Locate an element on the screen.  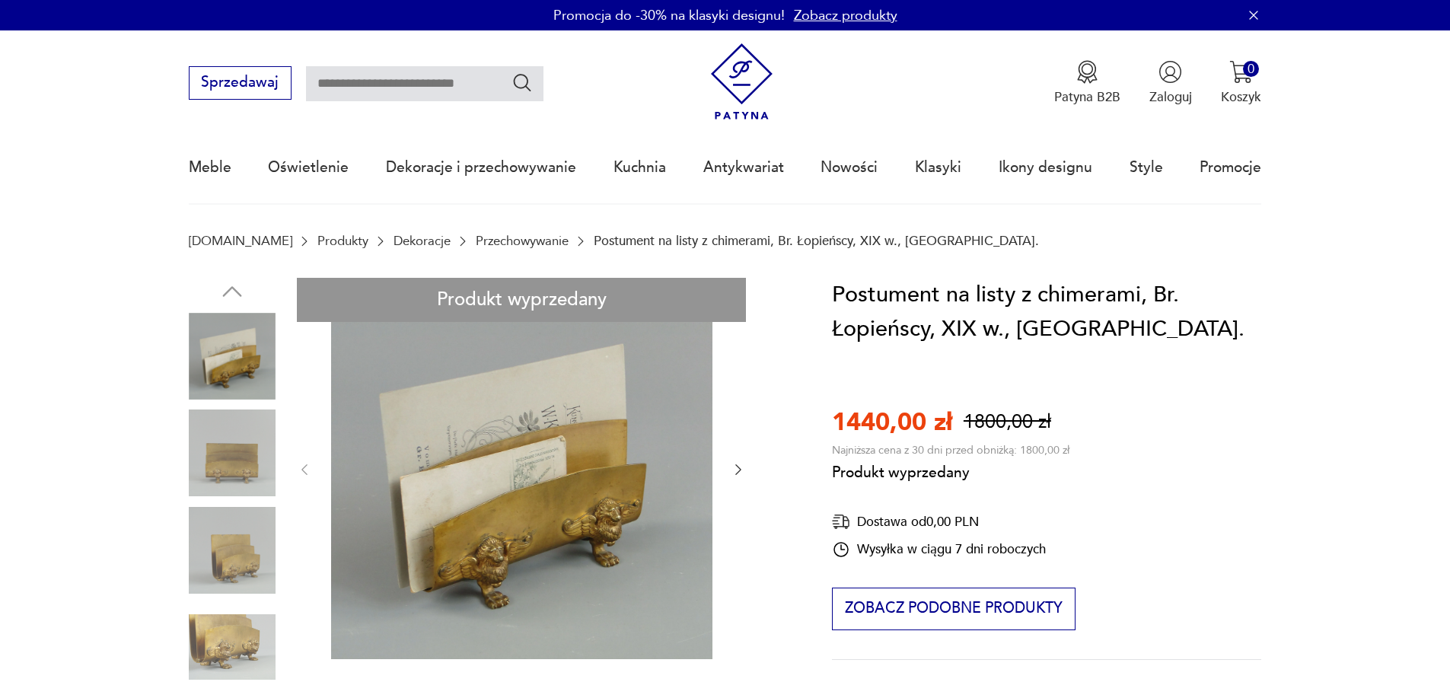
img: Ikonka użytkownika is located at coordinates (1170, 72).